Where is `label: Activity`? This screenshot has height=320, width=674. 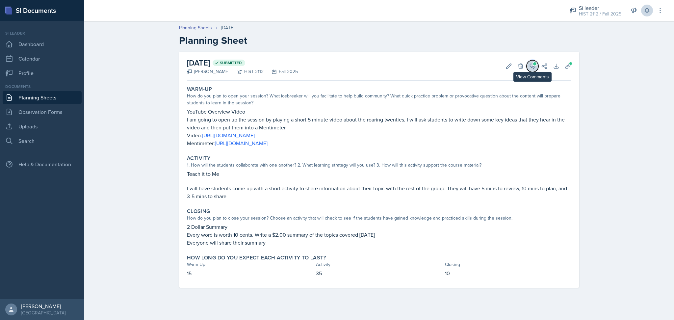 label: Activity is located at coordinates (198, 158).